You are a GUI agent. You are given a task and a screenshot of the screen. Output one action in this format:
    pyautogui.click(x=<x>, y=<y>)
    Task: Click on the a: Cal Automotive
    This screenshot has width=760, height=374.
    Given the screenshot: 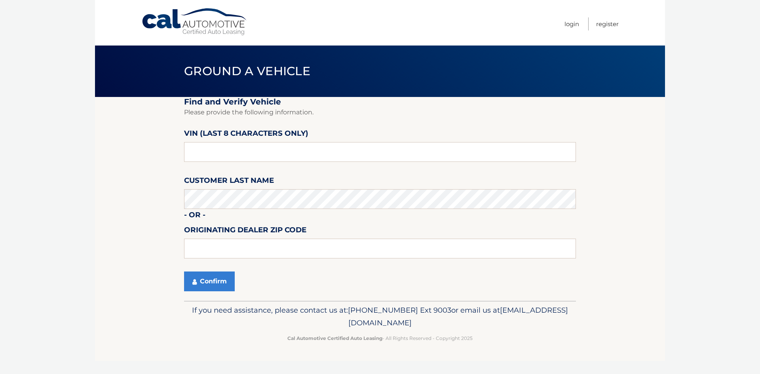 What is the action you would take?
    pyautogui.click(x=195, y=22)
    